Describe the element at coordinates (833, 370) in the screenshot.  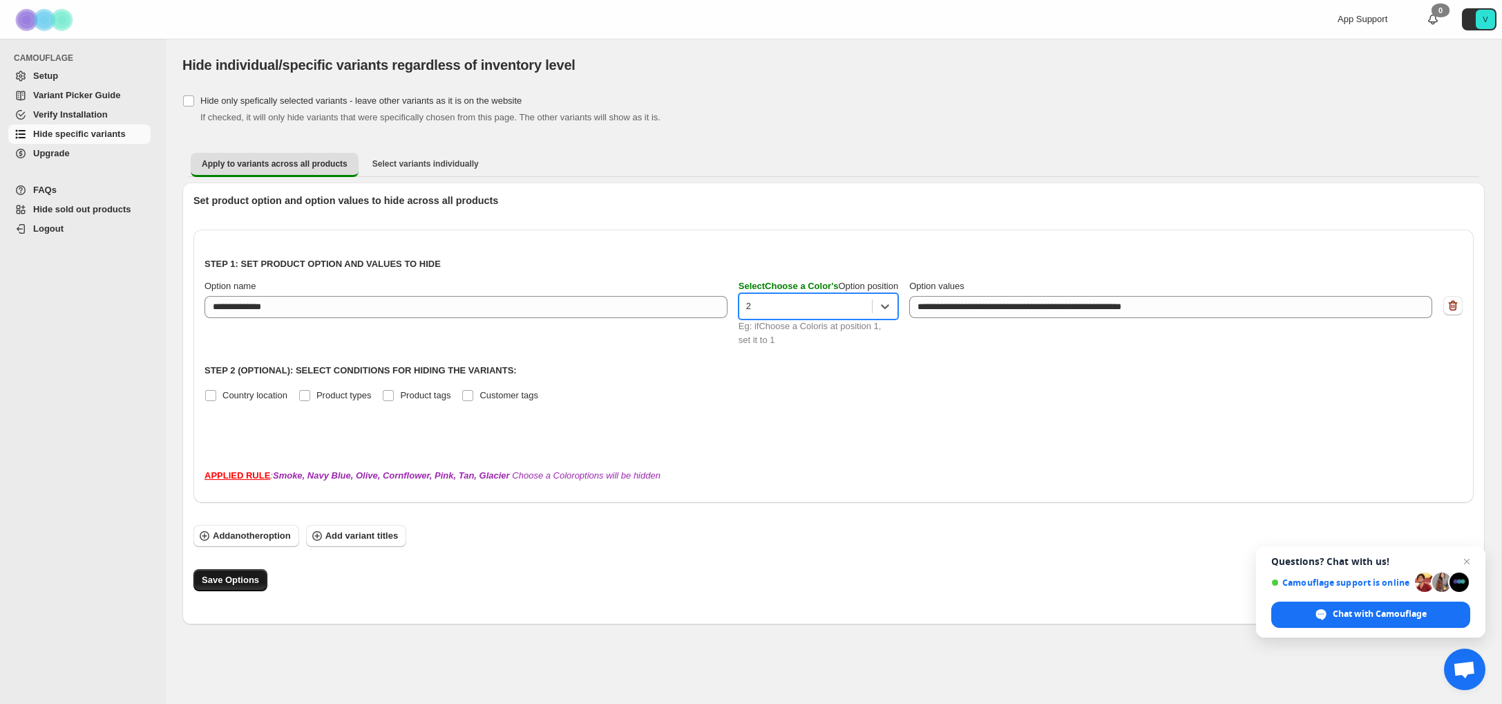
I see `p: Step 2 (Optional): Select conditions for hiding the variants:` at that location.